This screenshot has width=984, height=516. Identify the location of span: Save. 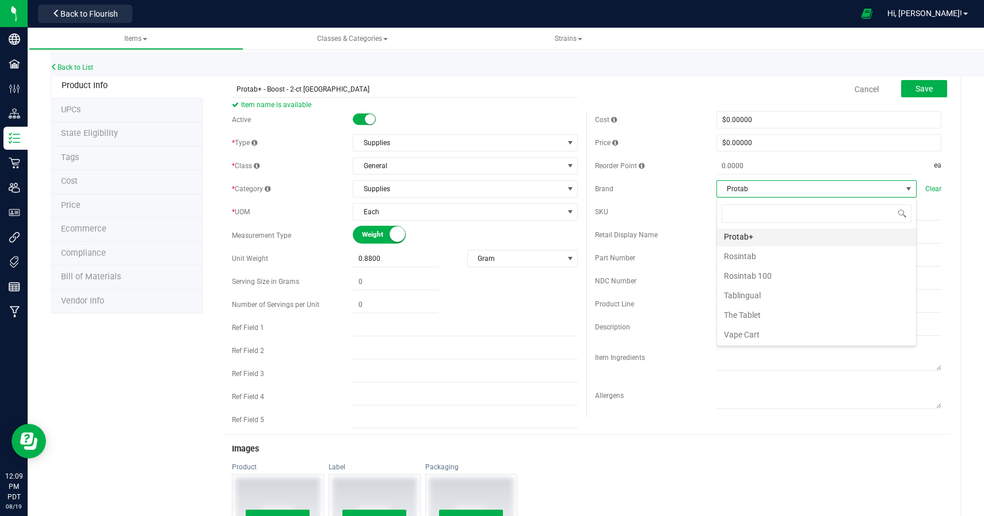
(924, 89).